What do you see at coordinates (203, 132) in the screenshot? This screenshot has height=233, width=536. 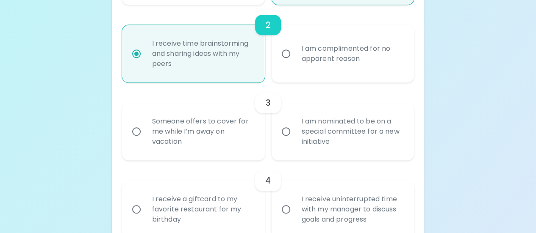 I see `div: Someone offers to cover for me while I’m away on vacation` at bounding box center [203, 132].